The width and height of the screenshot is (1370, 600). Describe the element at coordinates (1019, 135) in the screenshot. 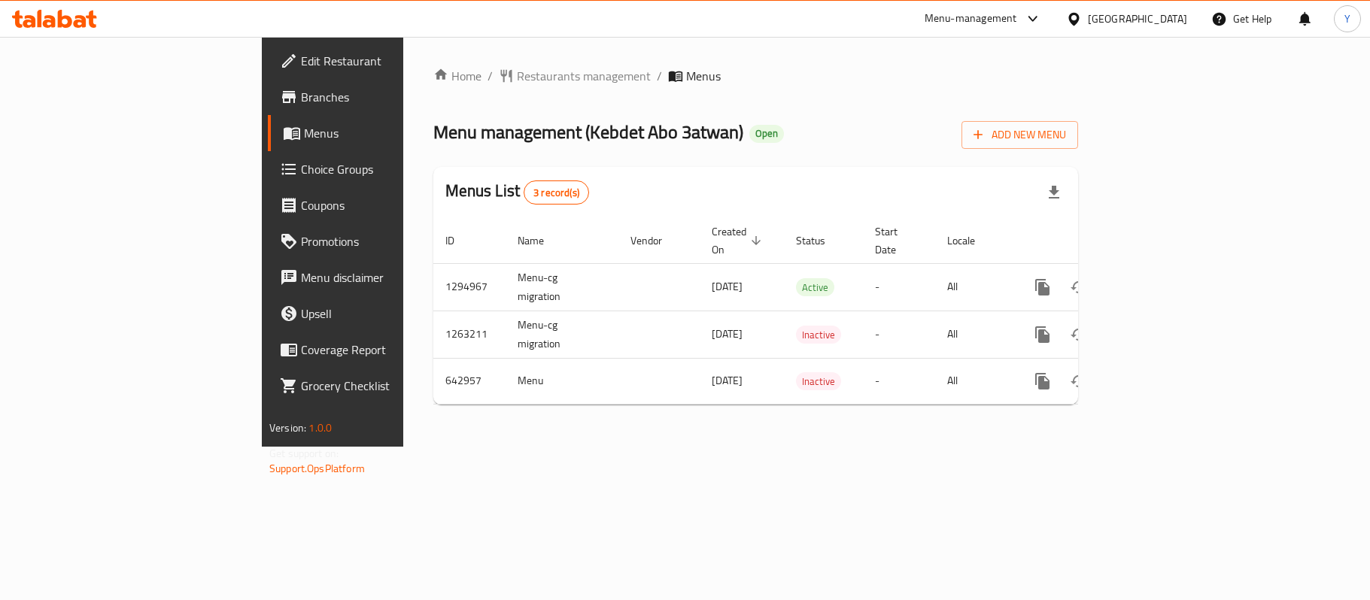

I see `span: Add New Menu` at that location.